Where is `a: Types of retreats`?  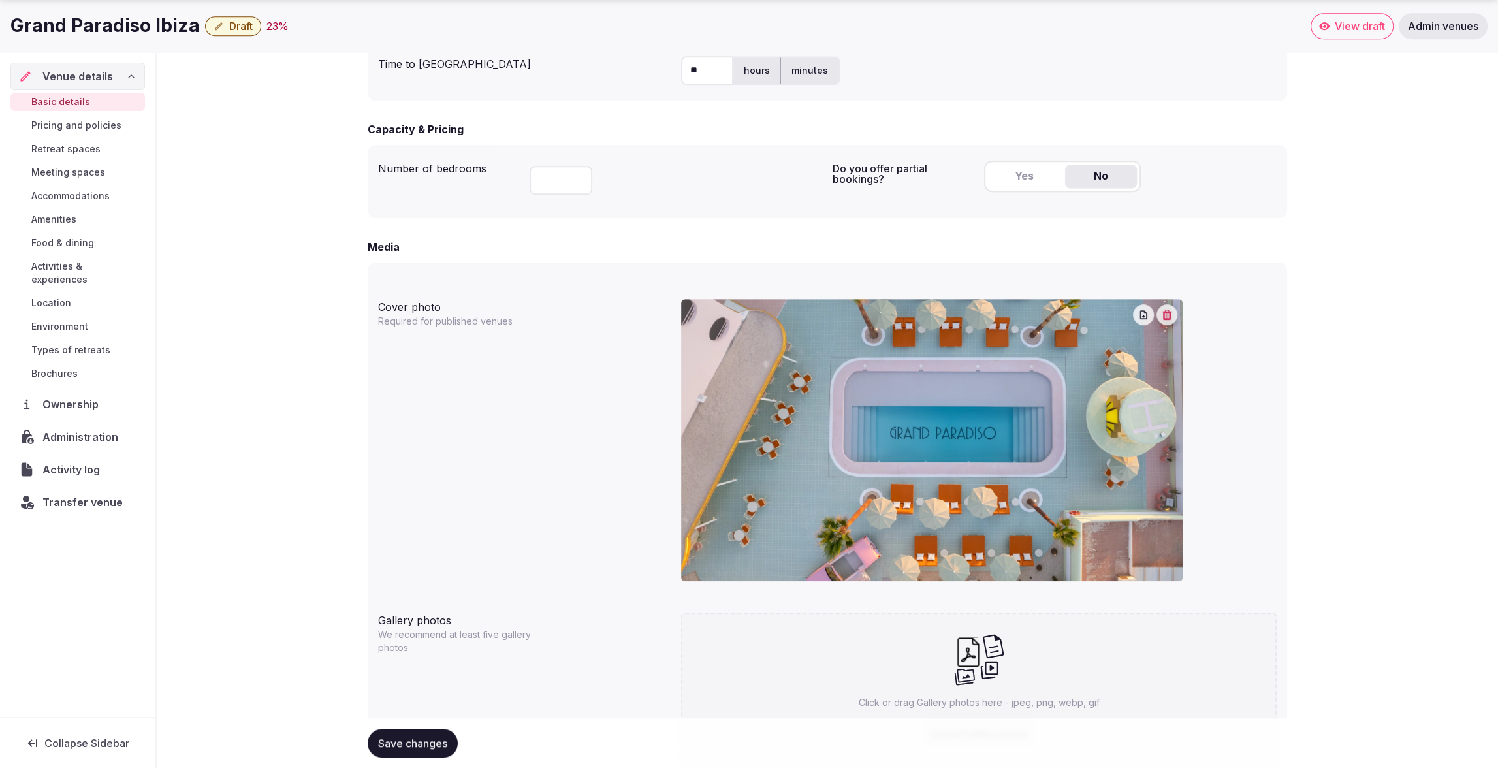
a: Types of retreats is located at coordinates (78, 350).